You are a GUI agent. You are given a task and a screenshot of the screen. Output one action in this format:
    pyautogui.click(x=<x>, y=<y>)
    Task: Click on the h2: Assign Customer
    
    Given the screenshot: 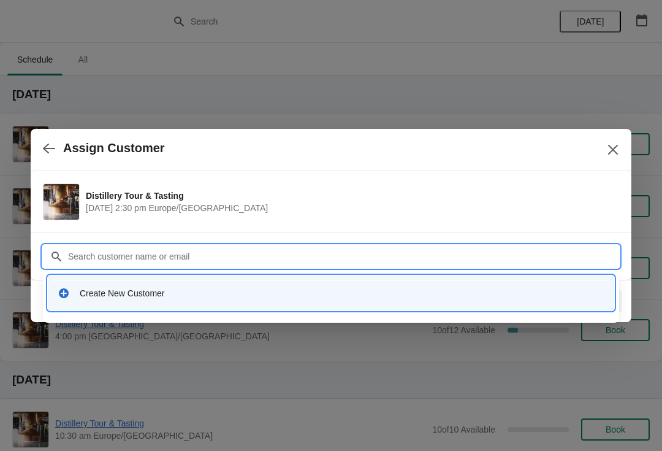 What is the action you would take?
    pyautogui.click(x=114, y=148)
    